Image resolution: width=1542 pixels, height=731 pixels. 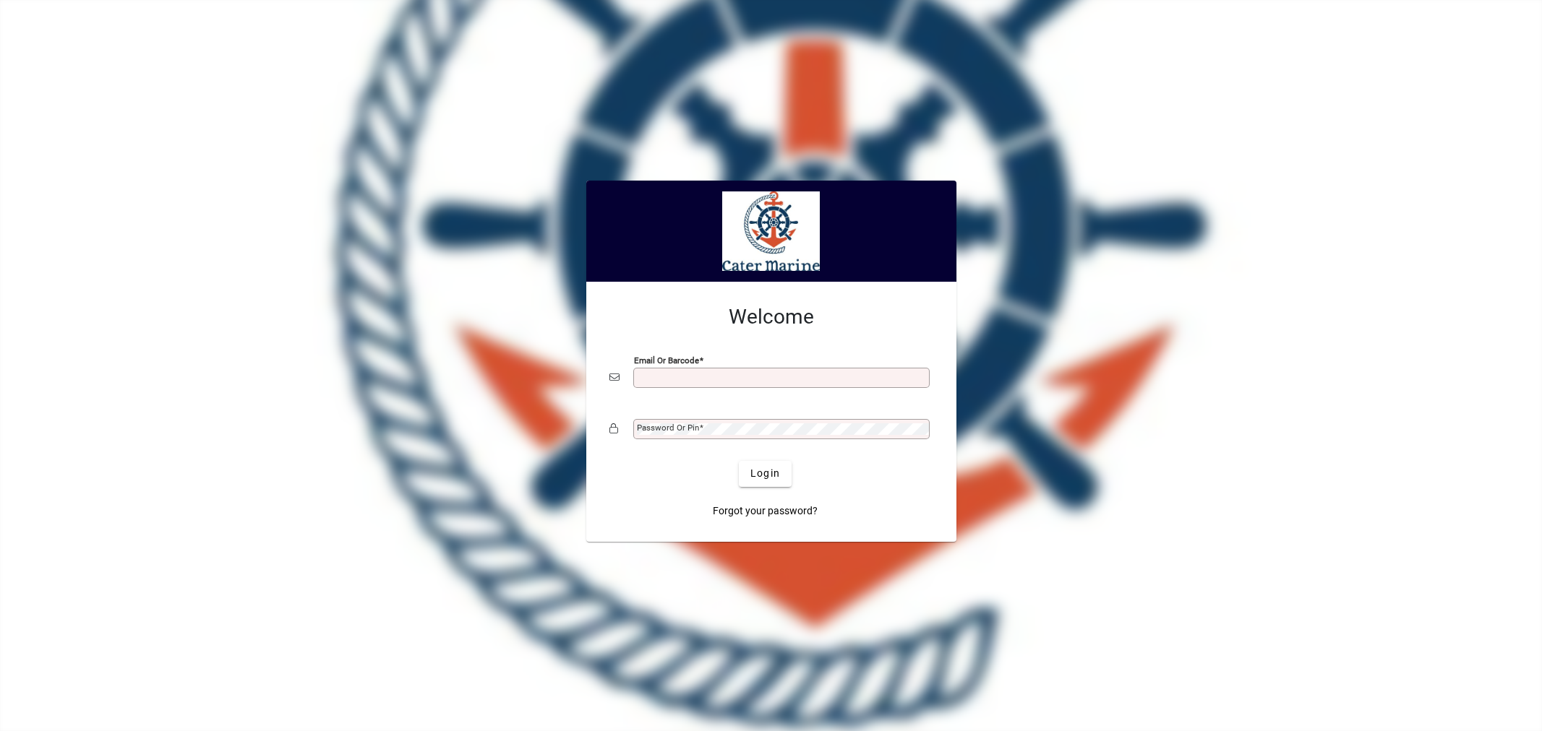 I want to click on h2: Welcome, so click(x=771, y=317).